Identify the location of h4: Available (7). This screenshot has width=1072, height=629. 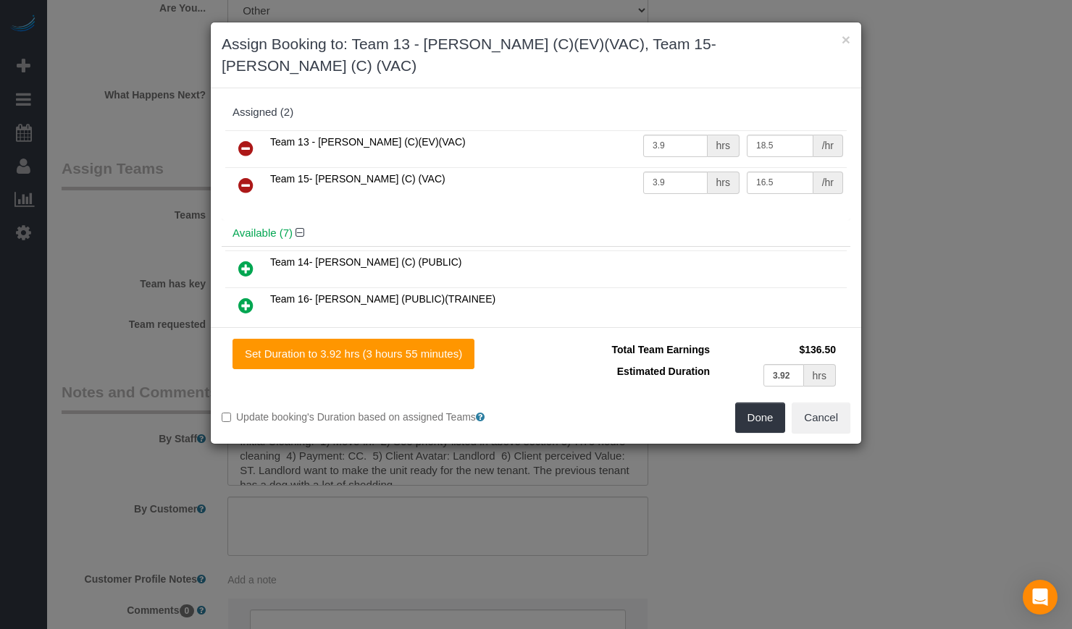
(536, 233).